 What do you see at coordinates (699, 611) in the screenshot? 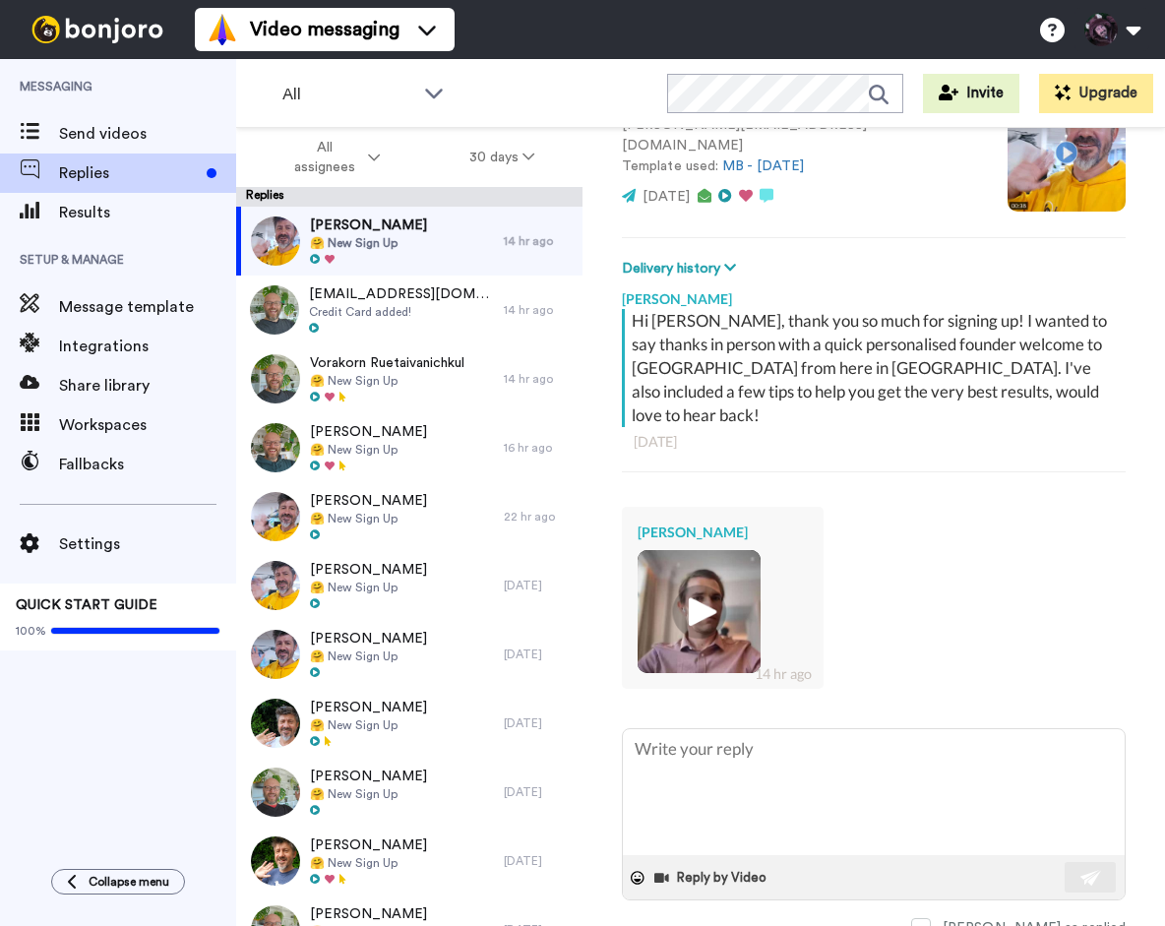
I see `img: 2d6ba705-143d-41ab-8531-99e9c42f9ef4-thumb.jpg` at bounding box center [699, 611].